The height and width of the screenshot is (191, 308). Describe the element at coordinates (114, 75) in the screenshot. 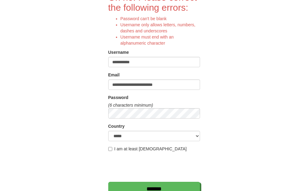

I see `label: Email` at that location.